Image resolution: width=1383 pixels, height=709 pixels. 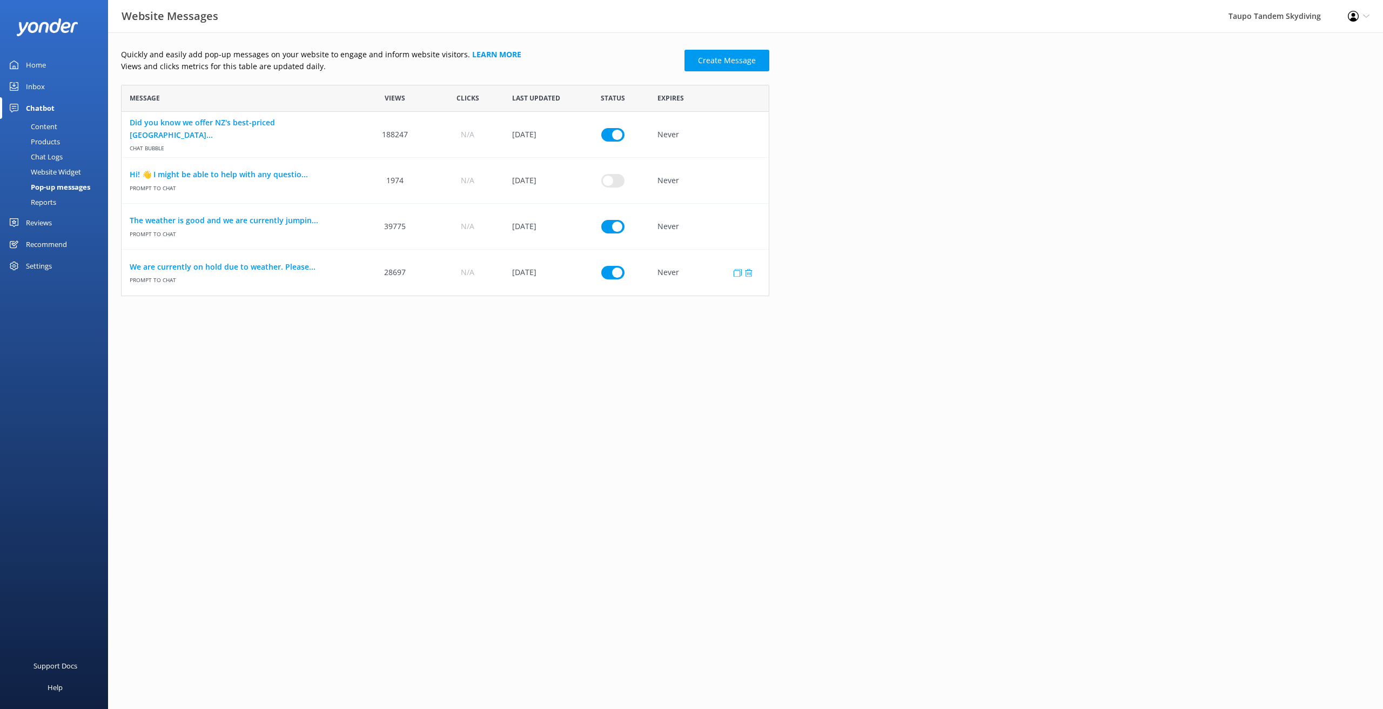 I want to click on div: 188247, so click(x=395, y=135).